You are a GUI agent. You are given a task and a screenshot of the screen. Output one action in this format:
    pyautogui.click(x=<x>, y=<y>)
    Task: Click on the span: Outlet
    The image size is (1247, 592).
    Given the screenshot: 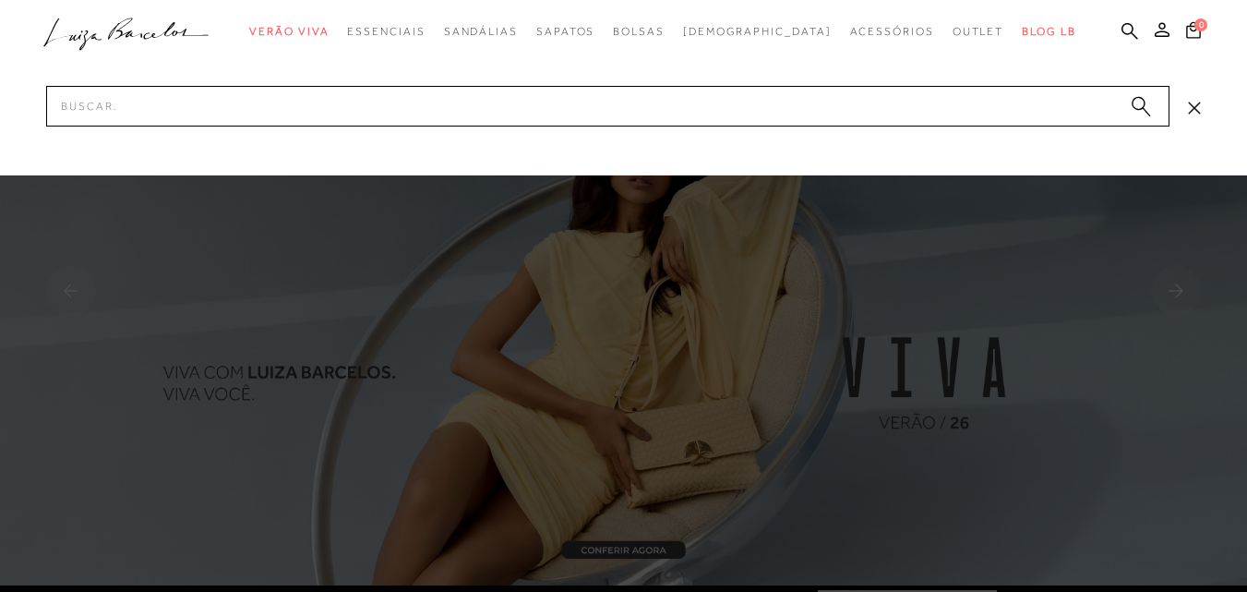 What is the action you would take?
    pyautogui.click(x=978, y=31)
    